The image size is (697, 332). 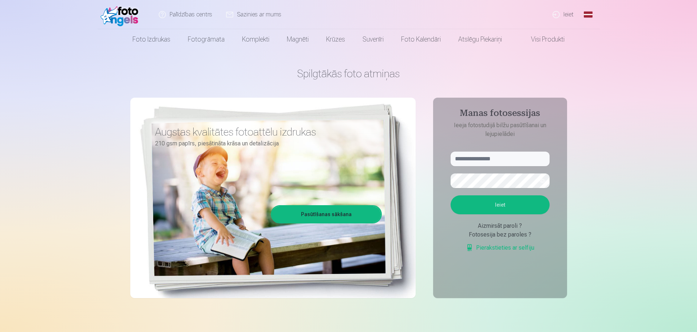 What do you see at coordinates (542, 39) in the screenshot?
I see `a: Visi produkti` at bounding box center [542, 39].